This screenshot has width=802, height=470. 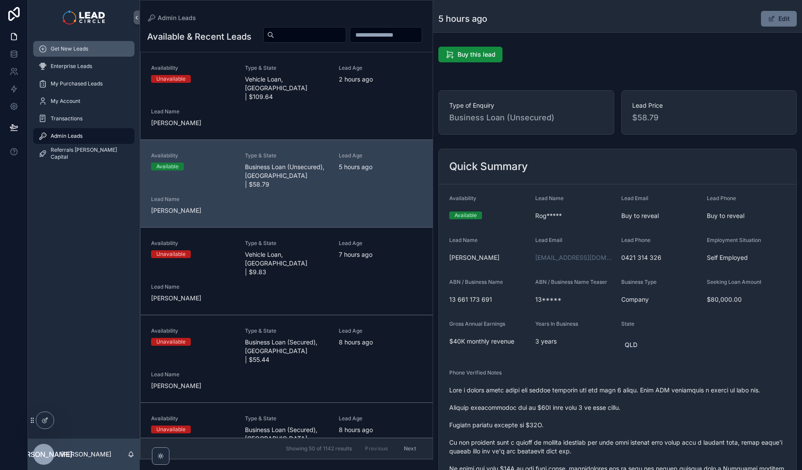 I want to click on span: Showing 50 of 1142 results, so click(x=319, y=449).